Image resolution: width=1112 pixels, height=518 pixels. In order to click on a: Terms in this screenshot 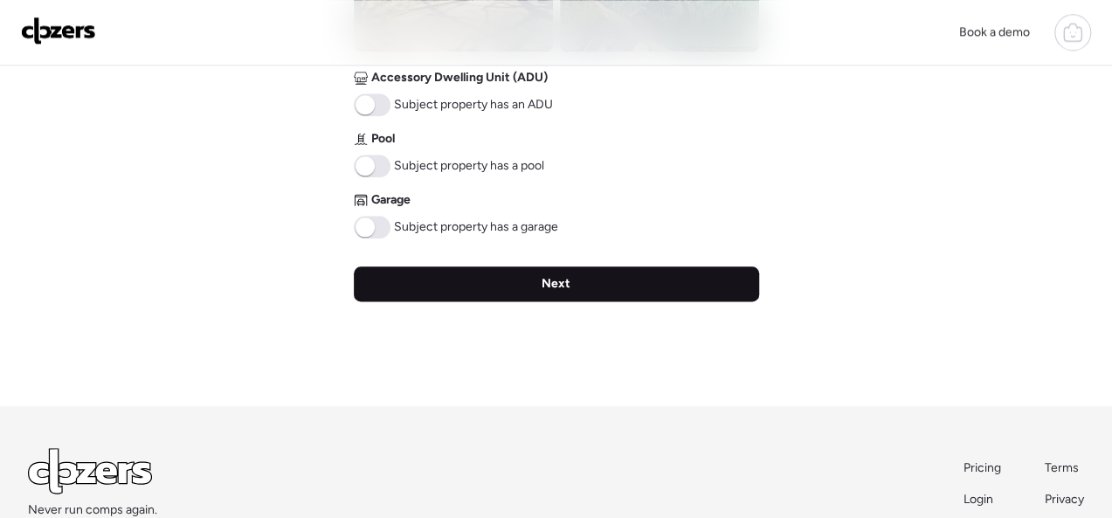, I will do `click(1064, 468)`.